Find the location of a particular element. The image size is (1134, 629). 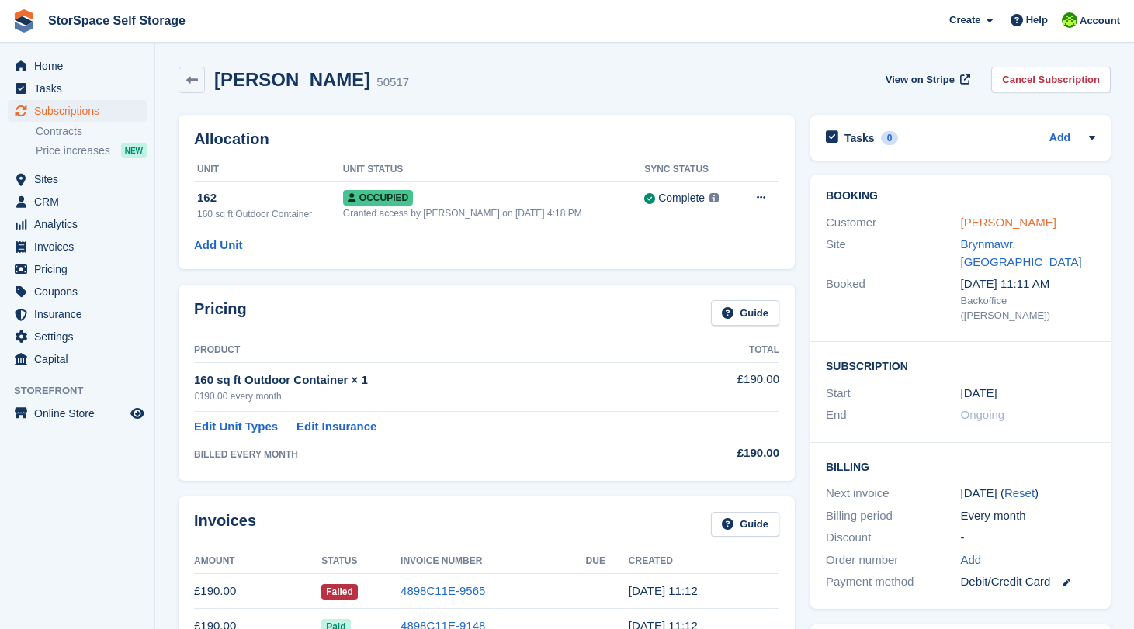

a: Price increases NEW is located at coordinates (91, 151).